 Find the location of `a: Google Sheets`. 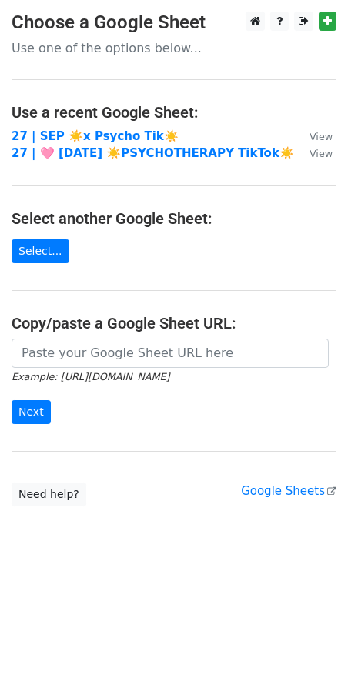

a: Google Sheets is located at coordinates (289, 491).